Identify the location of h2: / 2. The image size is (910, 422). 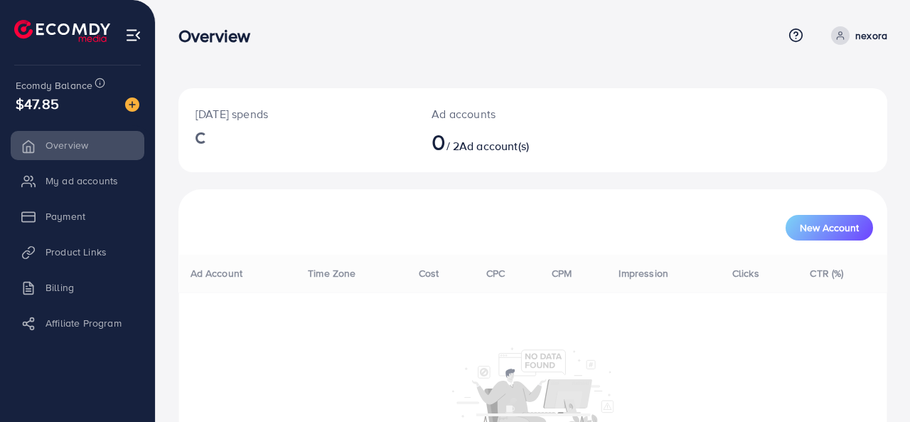
(503, 141).